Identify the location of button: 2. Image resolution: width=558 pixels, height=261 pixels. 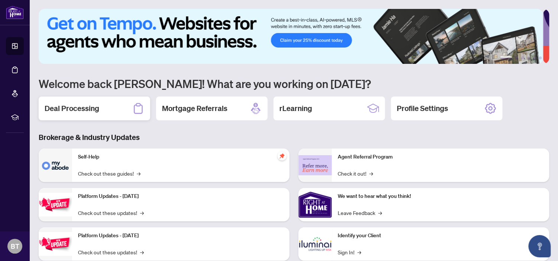
(516, 58).